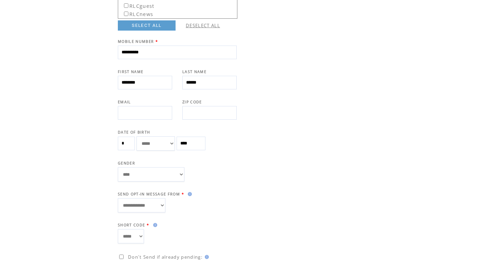  What do you see at coordinates (136, 13) in the screenshot?
I see `label: RLCnews` at bounding box center [136, 13].